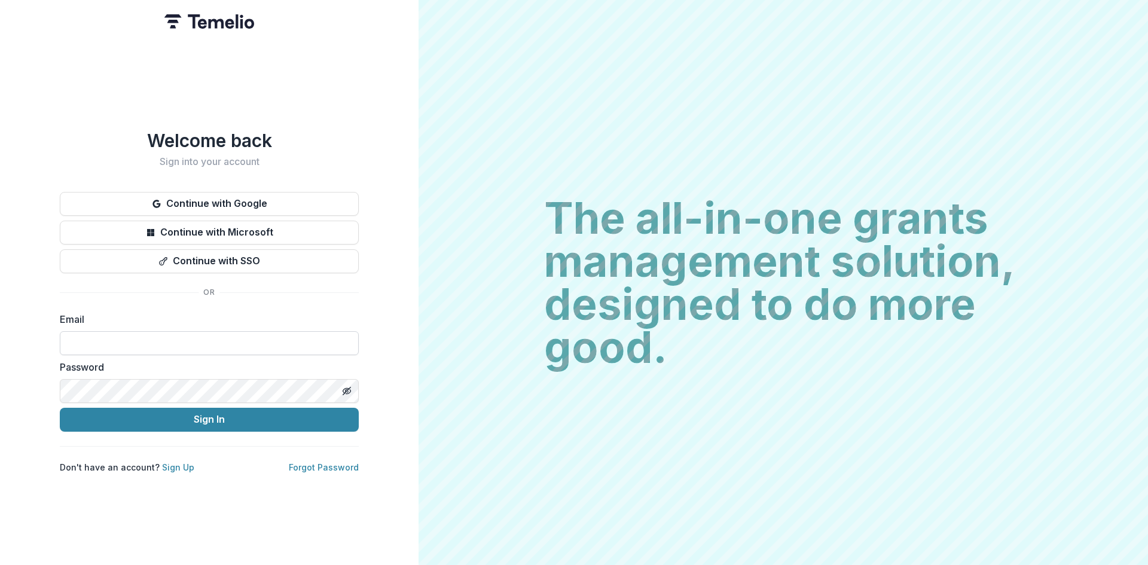 The height and width of the screenshot is (565, 1148). I want to click on button: Continue with Google, so click(209, 204).